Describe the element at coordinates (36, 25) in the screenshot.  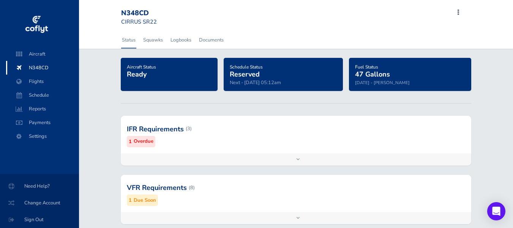
I see `img: coflyt logo` at that location.